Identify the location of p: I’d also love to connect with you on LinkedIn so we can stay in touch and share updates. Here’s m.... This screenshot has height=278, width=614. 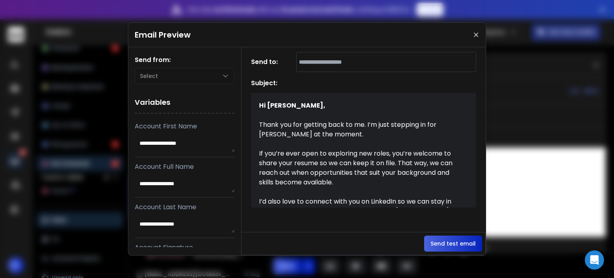
(359, 211).